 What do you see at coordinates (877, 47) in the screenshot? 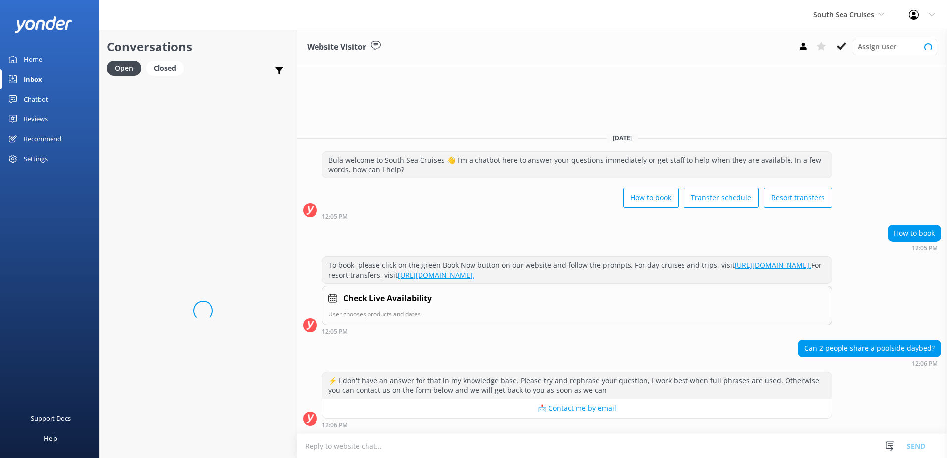
I see `span: Assign user` at bounding box center [877, 47].